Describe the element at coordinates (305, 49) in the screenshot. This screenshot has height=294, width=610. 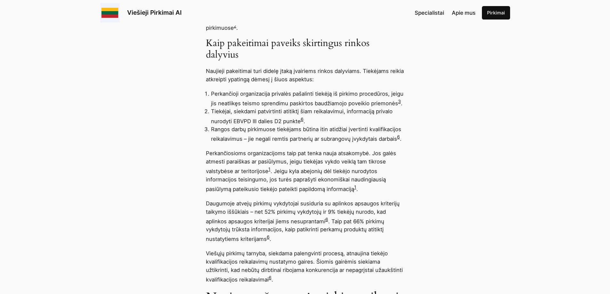
I see `h3: Kaip pakeitimai paveiks skirtingus rinkos dalyvius` at that location.